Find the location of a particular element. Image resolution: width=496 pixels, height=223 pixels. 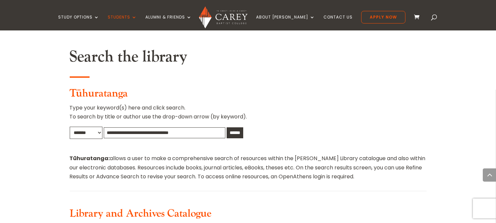

strong: Tūhuratanga: is located at coordinates (90, 158).